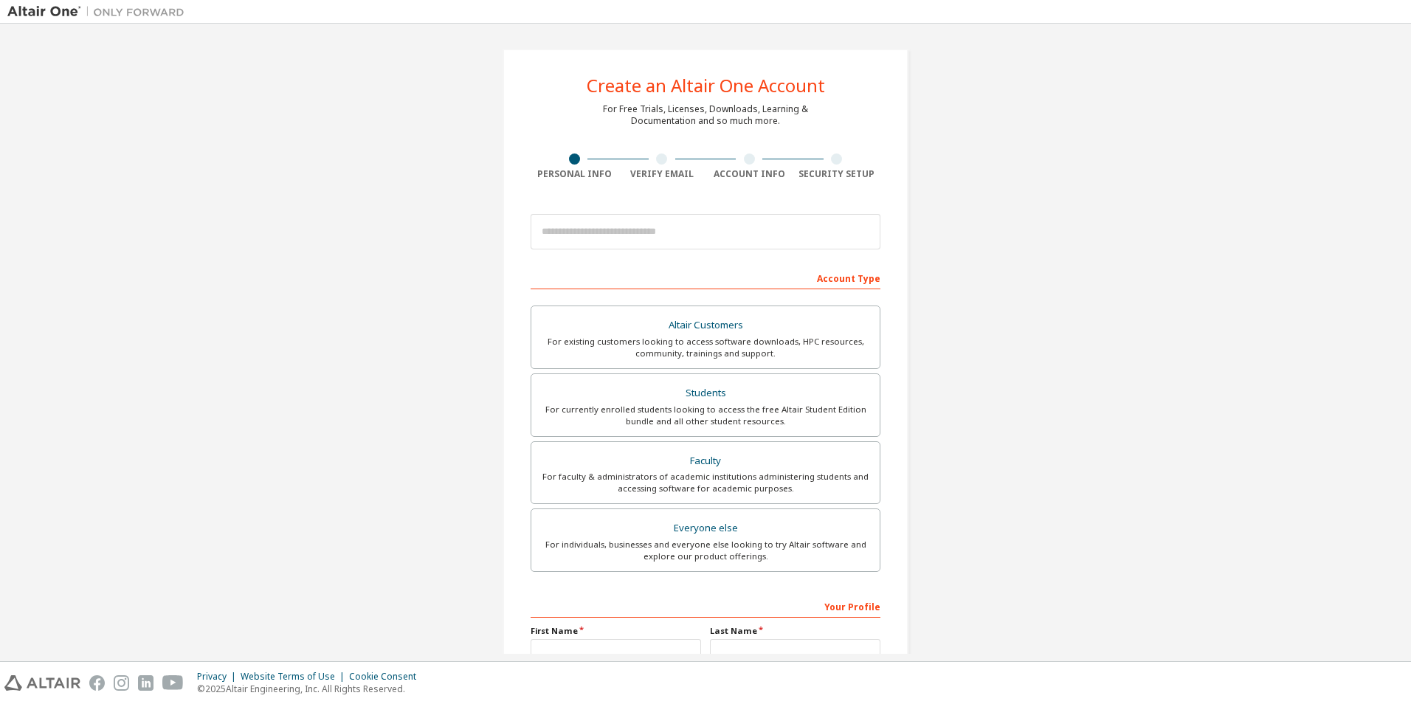 This screenshot has width=1411, height=704. Describe the element at coordinates (705, 115) in the screenshot. I see `div: For Free Trials, Licenses, Downloads, Learning & Documentation and so much more.` at that location.